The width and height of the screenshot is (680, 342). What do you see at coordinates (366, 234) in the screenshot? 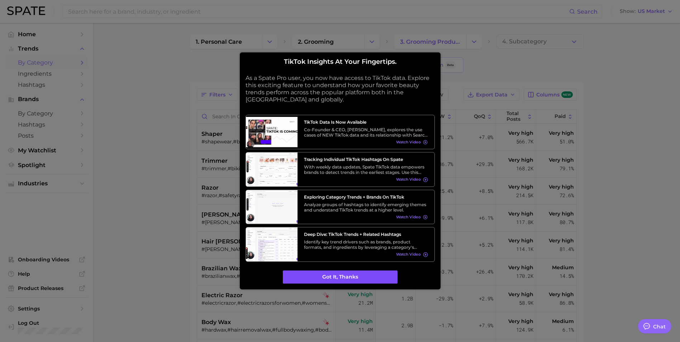
I see `h3: Deep Dive: TikTok Trends + Related Hashtags` at bounding box center [366, 234].